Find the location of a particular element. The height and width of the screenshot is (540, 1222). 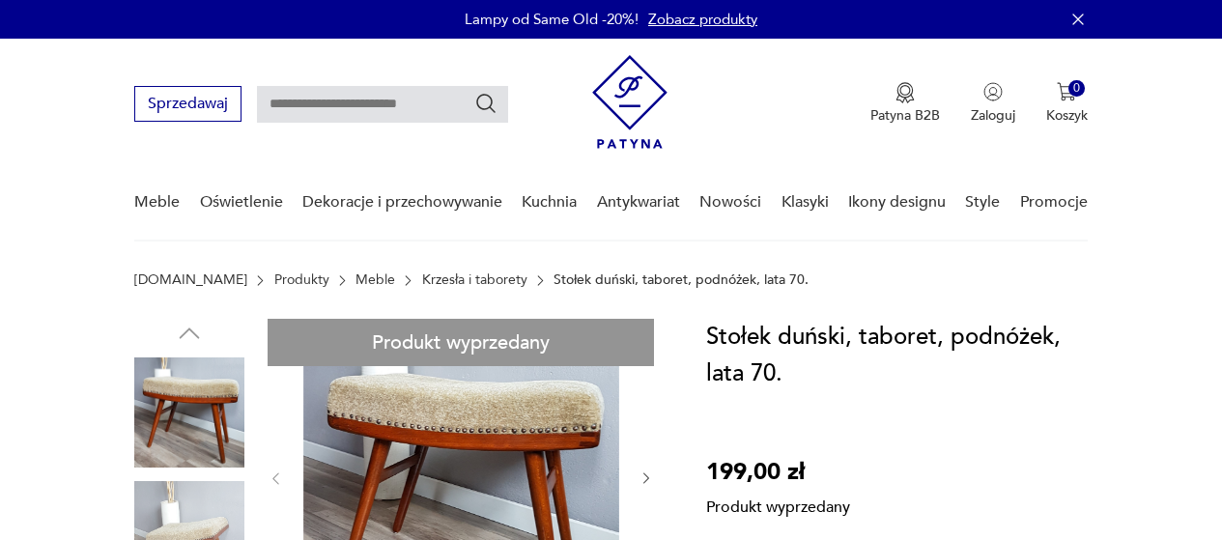

p: 199,00 zł is located at coordinates (778, 472).